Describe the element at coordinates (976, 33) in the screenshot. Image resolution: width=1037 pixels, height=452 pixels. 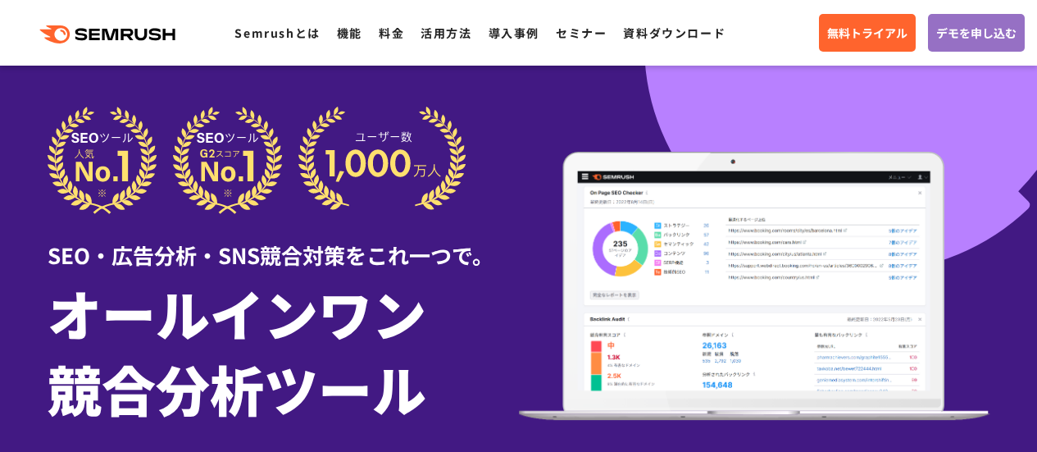
I see `a: デモを申し込む` at that location.